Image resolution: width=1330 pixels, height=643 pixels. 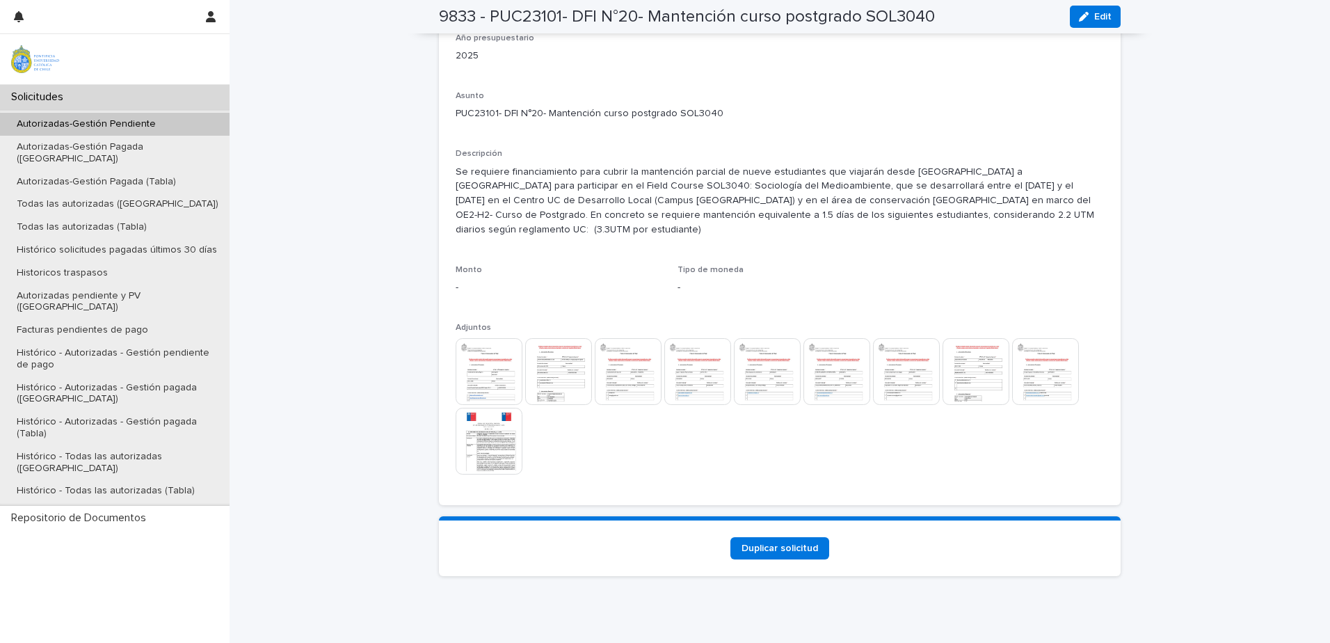 What do you see at coordinates (495, 38) in the screenshot?
I see `span: Año presupuestario` at bounding box center [495, 38].